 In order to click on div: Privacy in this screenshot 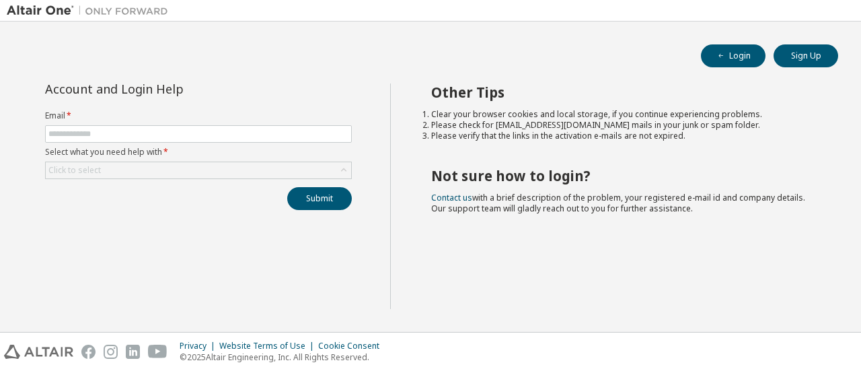, I will do `click(199, 346)`.